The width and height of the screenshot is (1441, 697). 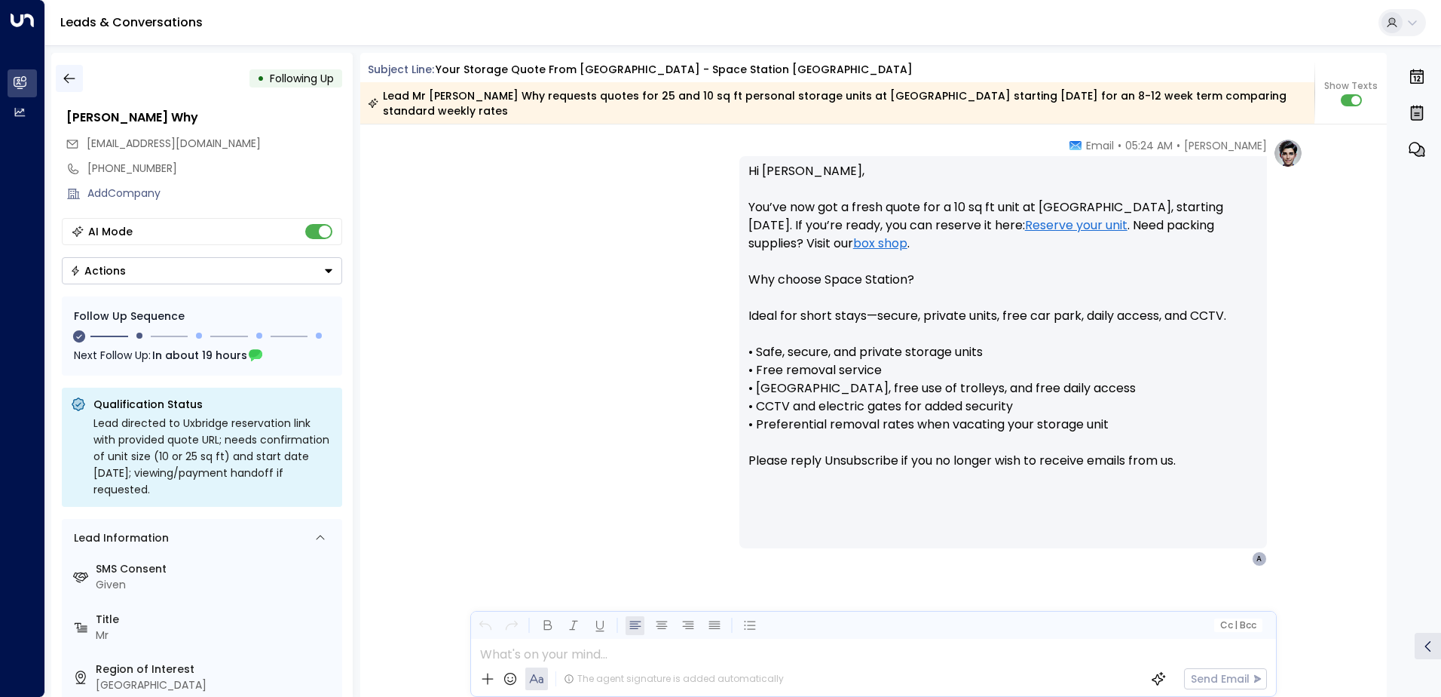 What do you see at coordinates (880, 243) in the screenshot?
I see `a: box shop` at bounding box center [880, 243].